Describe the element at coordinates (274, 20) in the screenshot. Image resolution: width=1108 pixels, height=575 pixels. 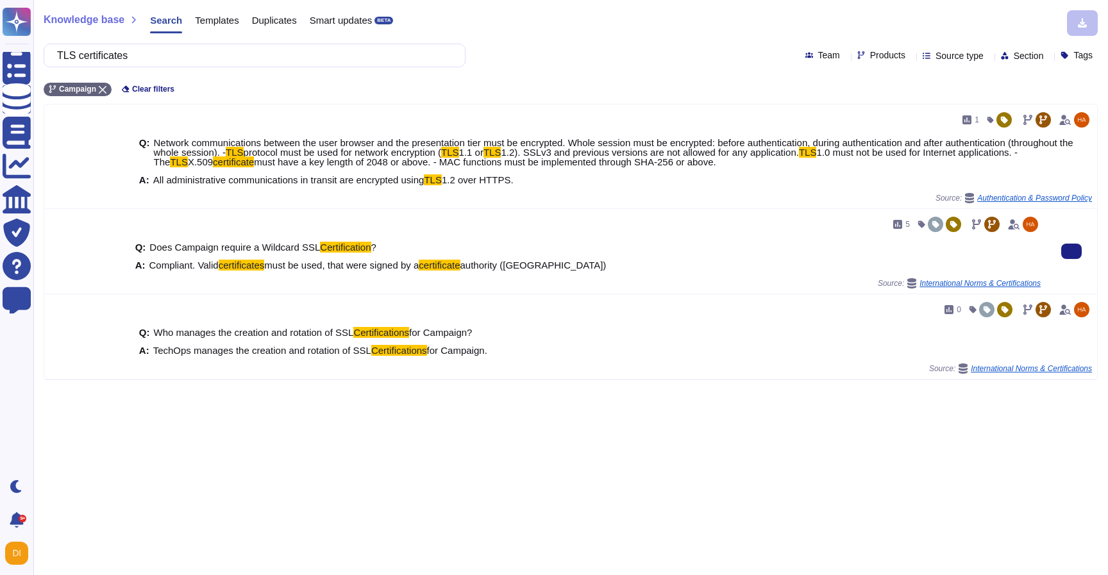
I see `span: Duplicates` at that location.